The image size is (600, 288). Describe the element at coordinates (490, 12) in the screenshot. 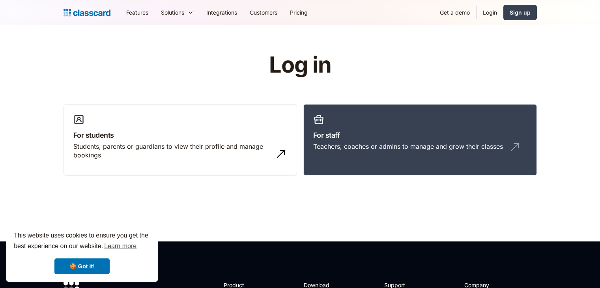

I see `a: Login` at that location.